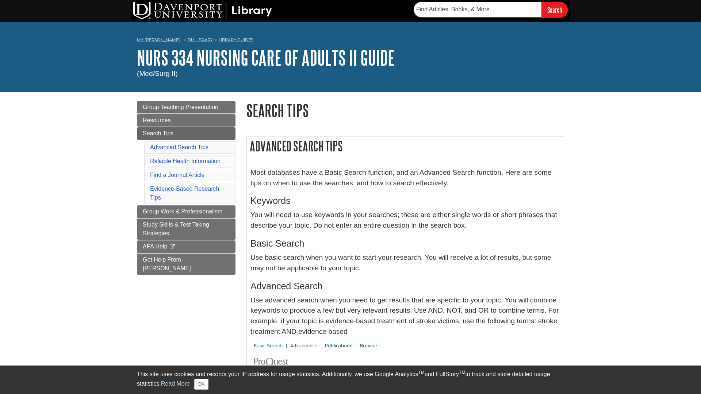  Describe the element at coordinates (236, 40) in the screenshot. I see `a: Library Guides` at that location.